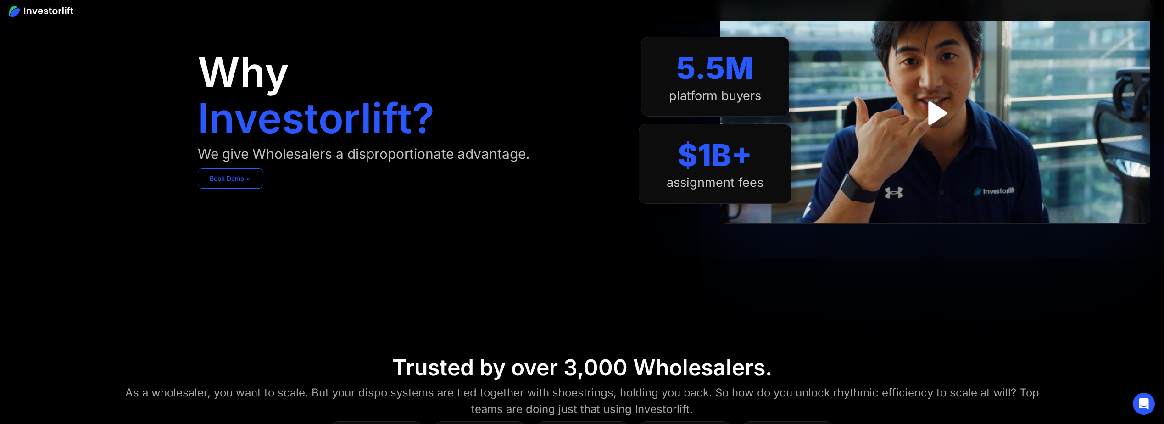 The height and width of the screenshot is (424, 1164). Describe the element at coordinates (935, 113) in the screenshot. I see `a: open lightbox` at that location.